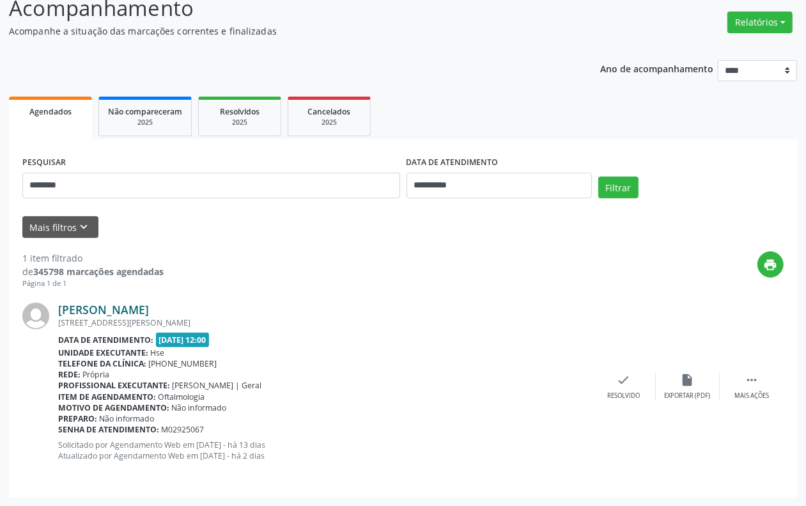  What do you see at coordinates (93, 258) in the screenshot?
I see `div: 1 item filtrado` at bounding box center [93, 258].